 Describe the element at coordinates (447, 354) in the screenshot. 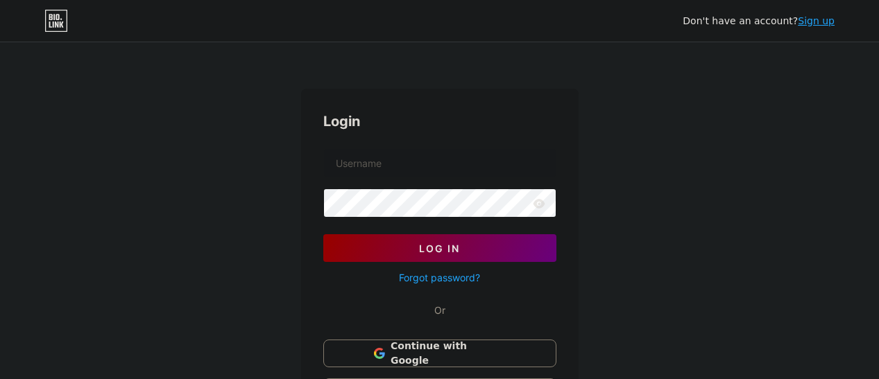

I see `span: Continue with Google` at that location.